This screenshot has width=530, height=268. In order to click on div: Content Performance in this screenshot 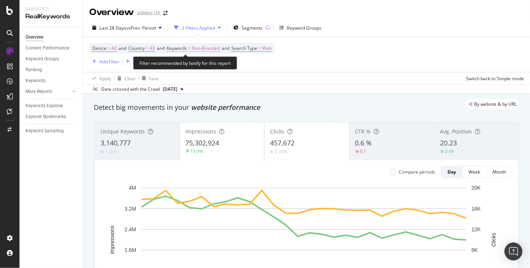, I will do `click(47, 48)`.